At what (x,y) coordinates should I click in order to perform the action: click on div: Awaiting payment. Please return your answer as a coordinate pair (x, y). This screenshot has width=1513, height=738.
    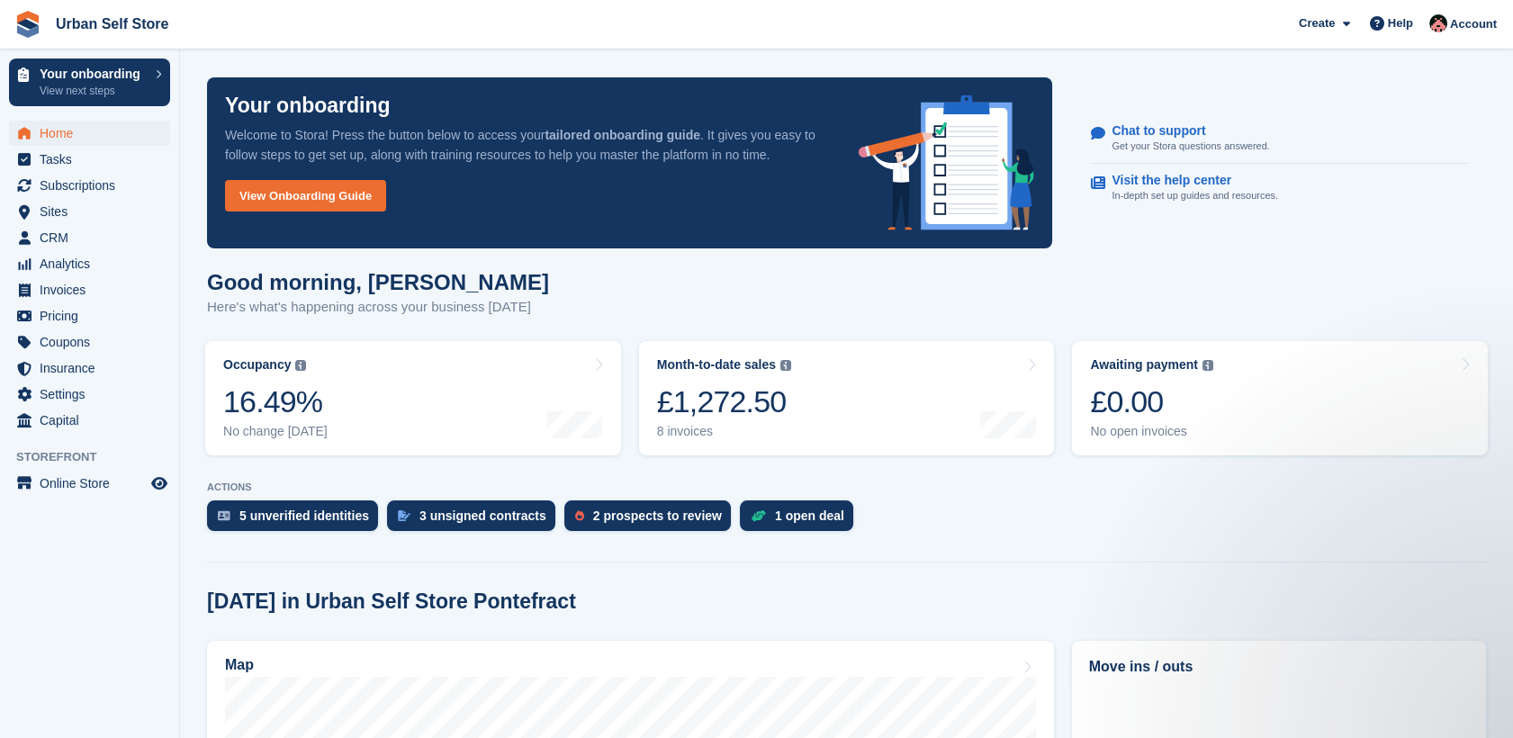
    Looking at the image, I should click on (1144, 364).